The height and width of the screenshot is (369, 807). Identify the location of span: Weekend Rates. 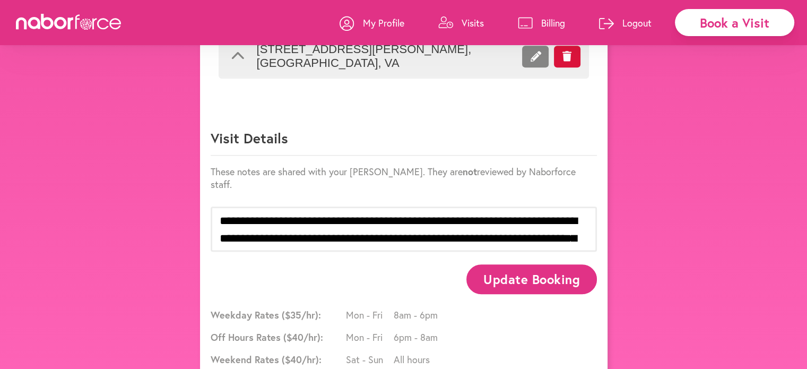
(277, 359).